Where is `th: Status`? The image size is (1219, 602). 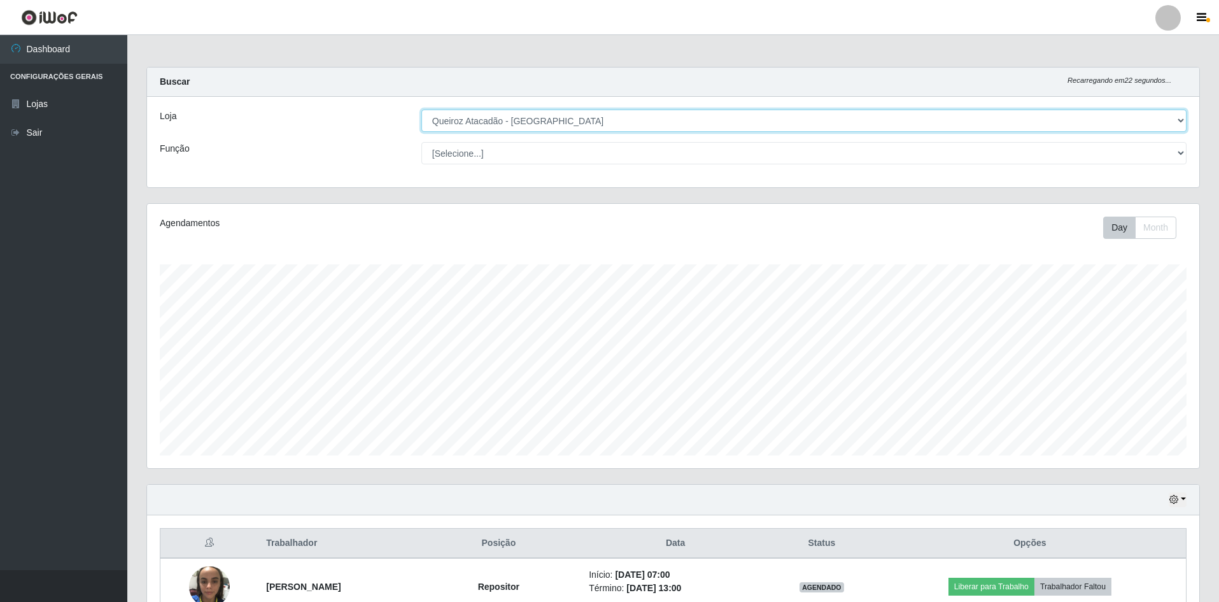 th: Status is located at coordinates (822, 543).